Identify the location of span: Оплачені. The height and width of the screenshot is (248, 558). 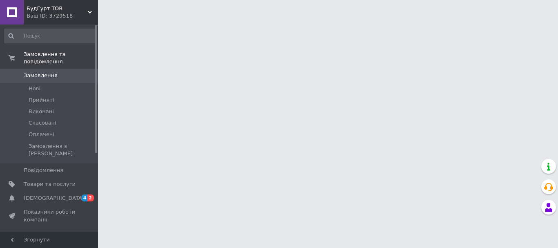
(41, 134).